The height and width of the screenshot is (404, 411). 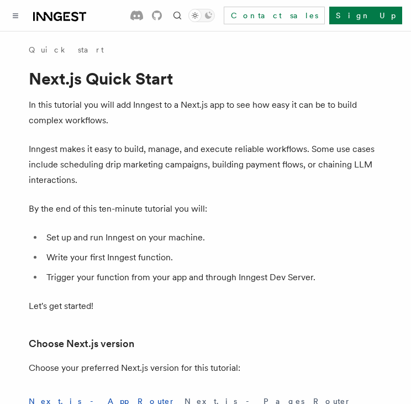 What do you see at coordinates (206, 78) in the screenshot?
I see `h1: Next.js Quick Start` at bounding box center [206, 78].